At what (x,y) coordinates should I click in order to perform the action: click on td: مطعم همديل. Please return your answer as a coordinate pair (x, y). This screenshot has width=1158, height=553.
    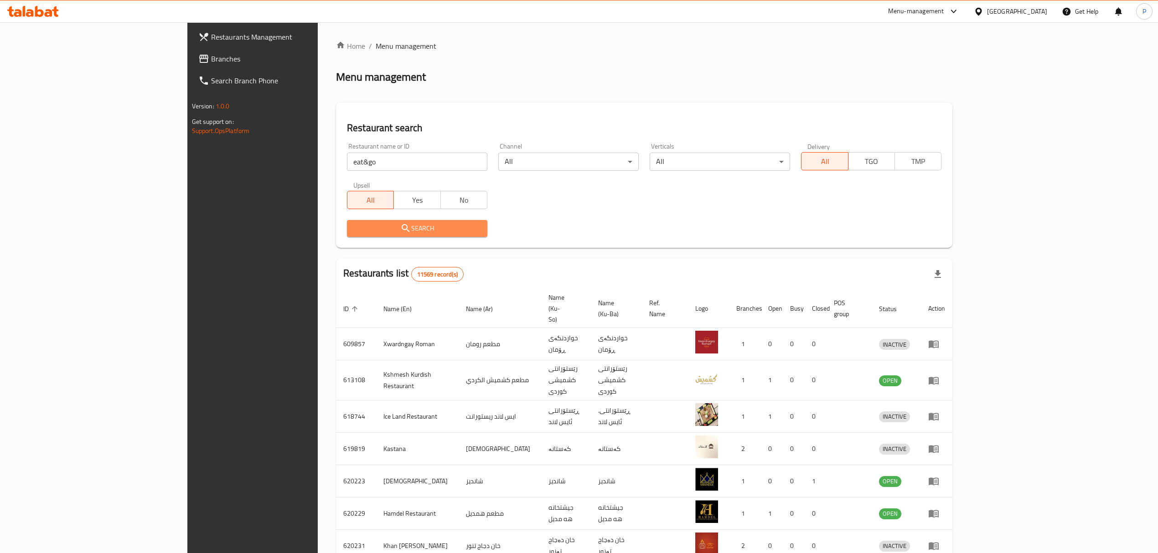
    Looking at the image, I should click on (500, 514).